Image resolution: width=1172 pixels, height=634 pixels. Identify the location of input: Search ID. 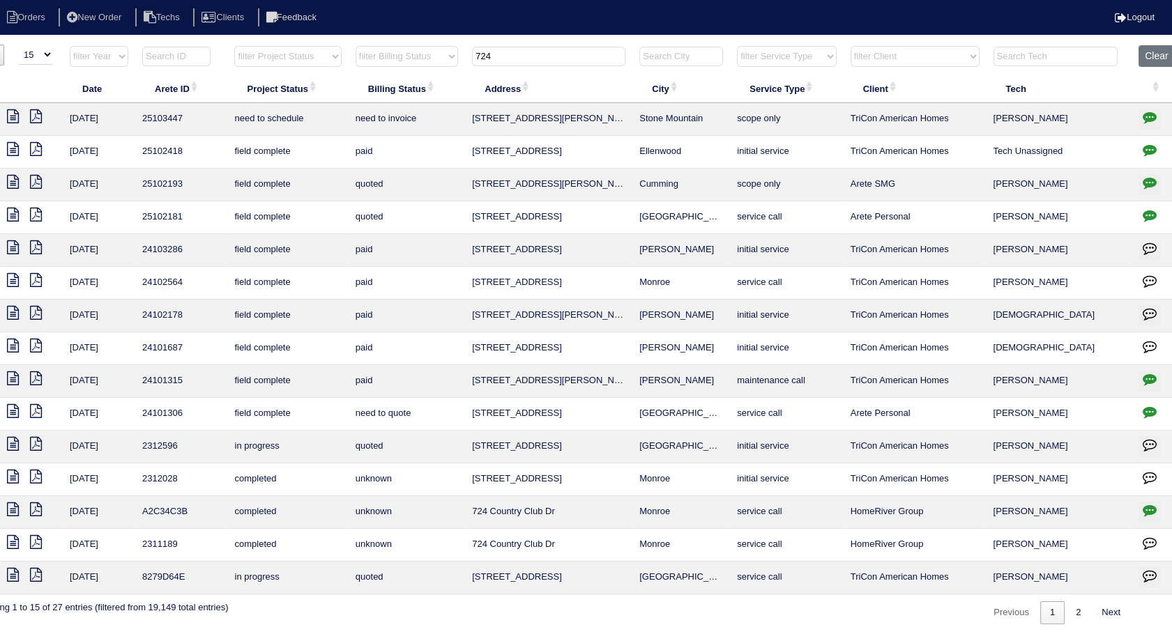
(176, 56).